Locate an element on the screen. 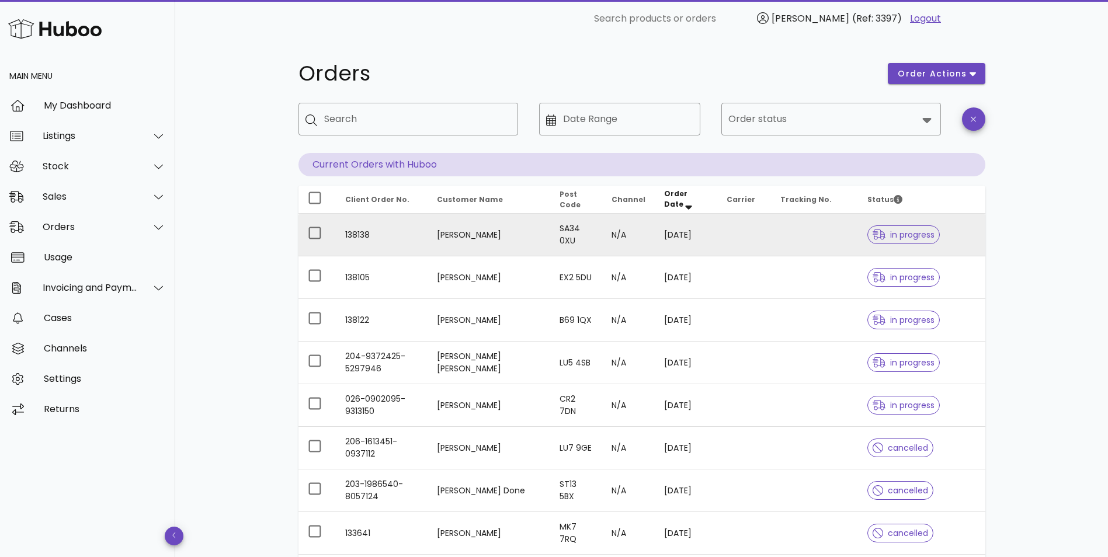  p: Current Orders with Huboo is located at coordinates (642, 165).